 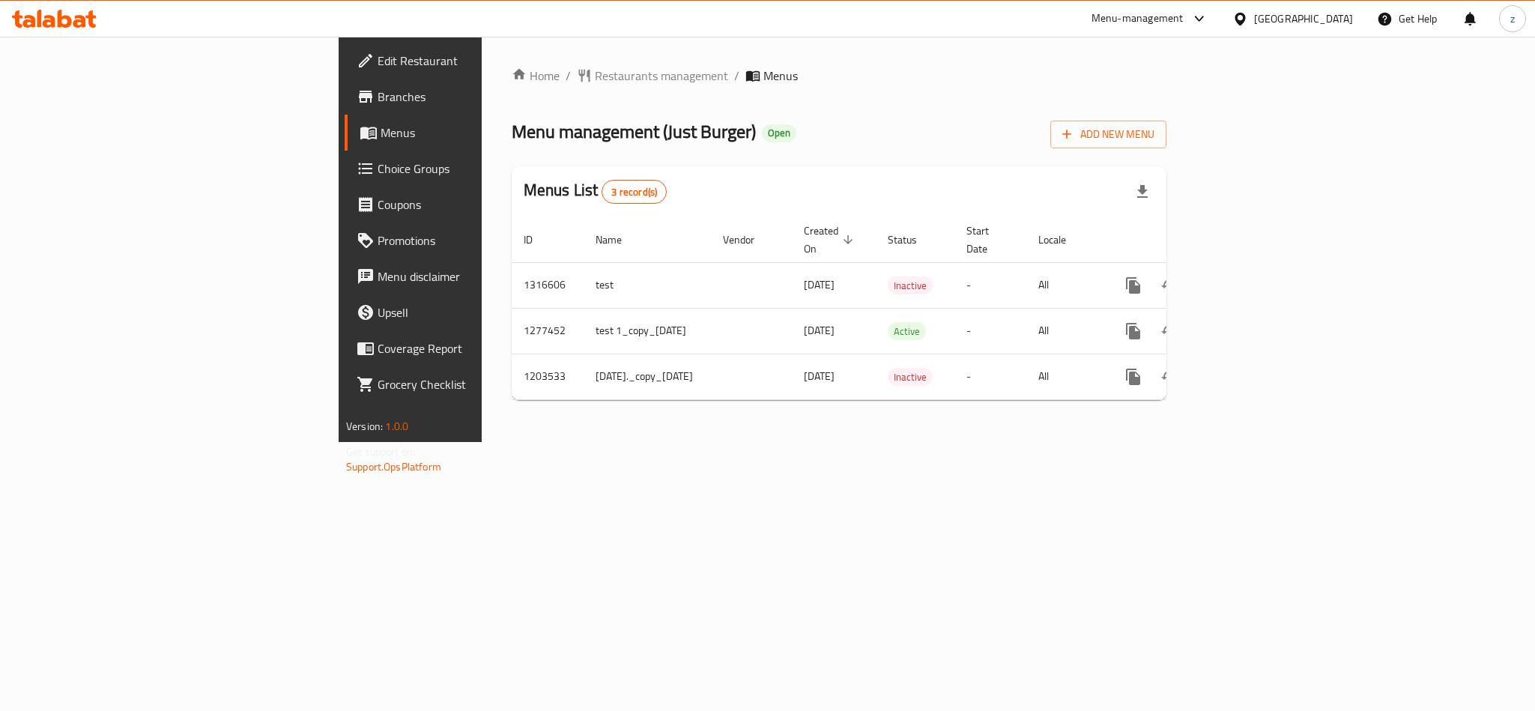 I want to click on div: Menu-management, so click(x=1137, y=19).